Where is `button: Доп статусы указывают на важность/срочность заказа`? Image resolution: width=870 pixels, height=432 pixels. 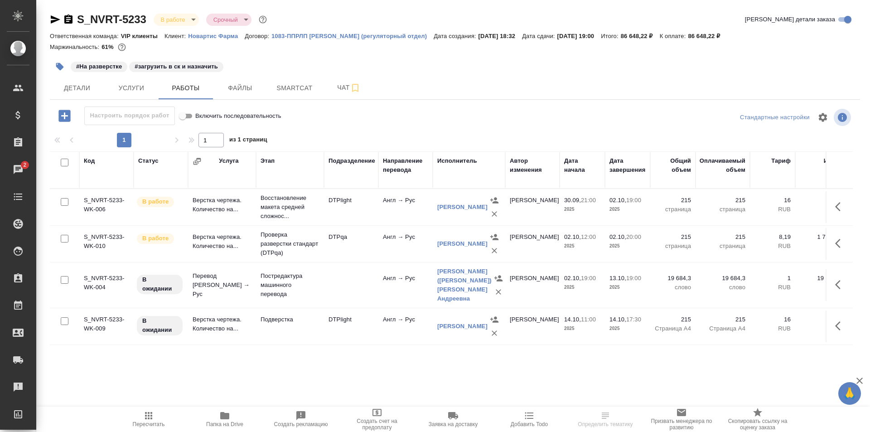
button: Доп статусы указывают на важность/срочность заказа is located at coordinates (263, 19).